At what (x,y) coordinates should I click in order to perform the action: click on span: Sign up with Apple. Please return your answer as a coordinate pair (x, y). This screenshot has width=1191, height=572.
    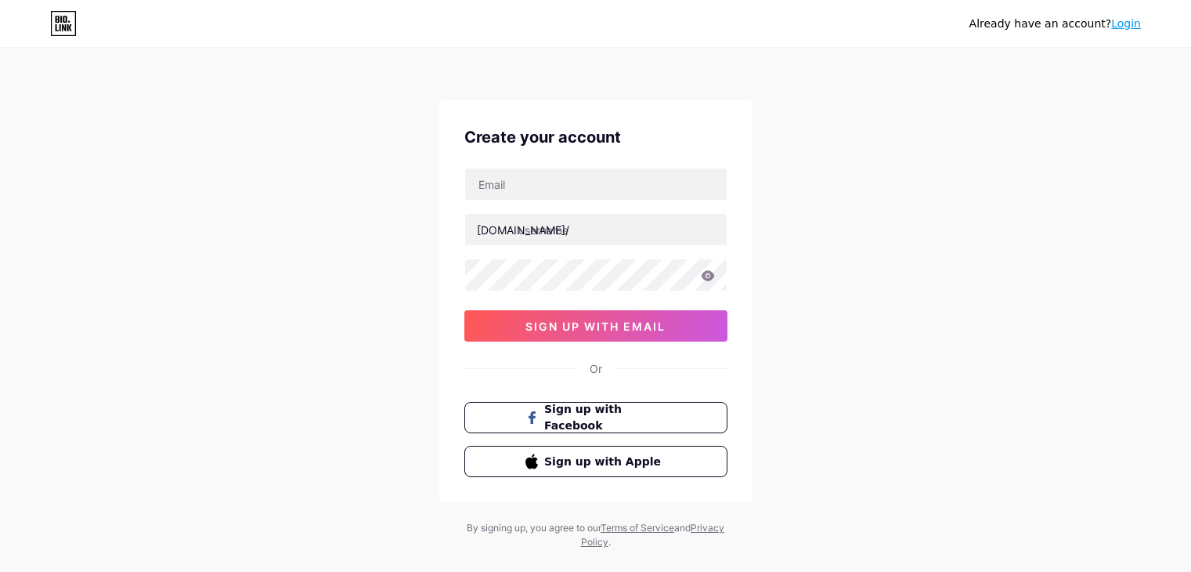
    Looking at the image, I should click on (604, 461).